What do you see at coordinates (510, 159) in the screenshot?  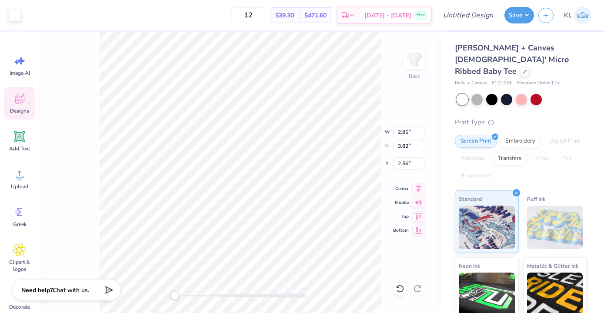 I see `div: Transfers` at bounding box center [510, 159].